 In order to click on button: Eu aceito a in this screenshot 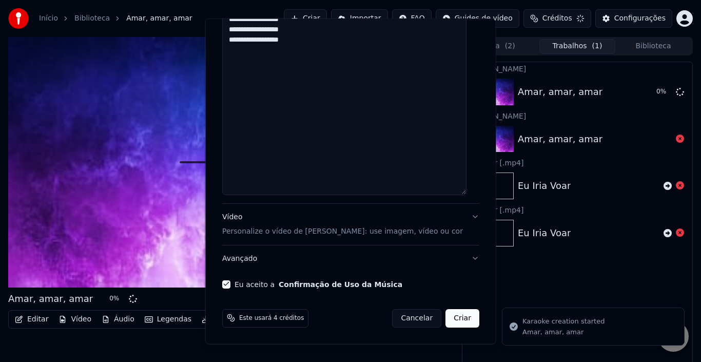, I will do `click(340, 284)`.